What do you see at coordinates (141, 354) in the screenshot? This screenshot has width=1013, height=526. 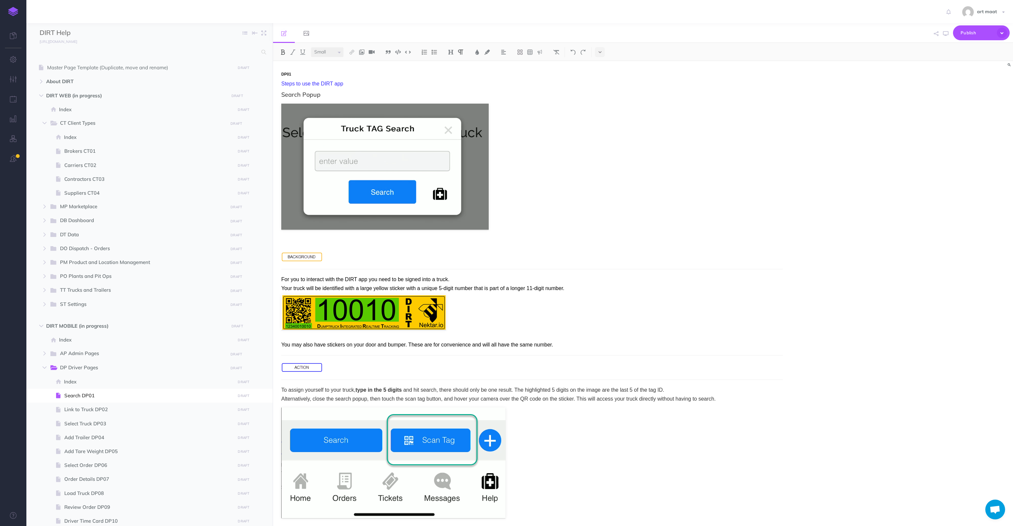 I see `span: AP Admin Pages` at bounding box center [141, 354].